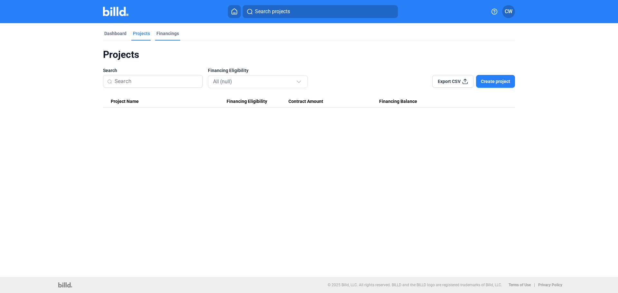 This screenshot has width=618, height=293. Describe the element at coordinates (508, 12) in the screenshot. I see `span: CW` at that location.